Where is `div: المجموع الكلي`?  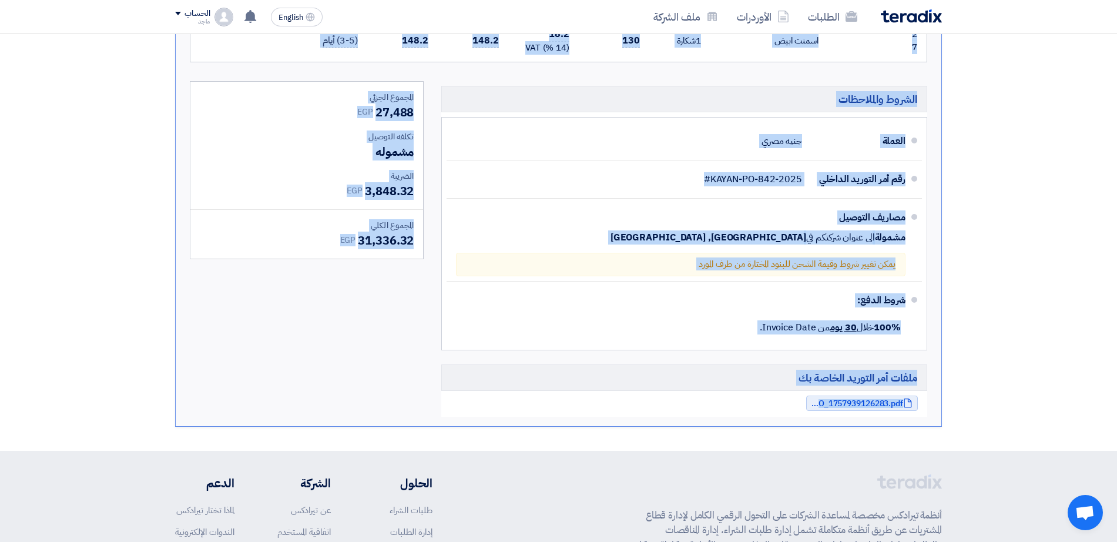 div: المجموع الكلي is located at coordinates (307, 225).